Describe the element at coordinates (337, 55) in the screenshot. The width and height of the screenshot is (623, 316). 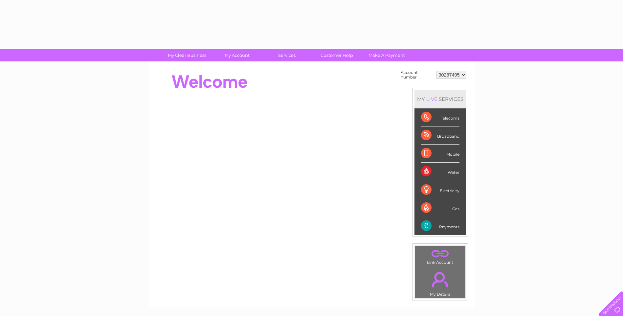
I see `a: Customer Help` at that location.